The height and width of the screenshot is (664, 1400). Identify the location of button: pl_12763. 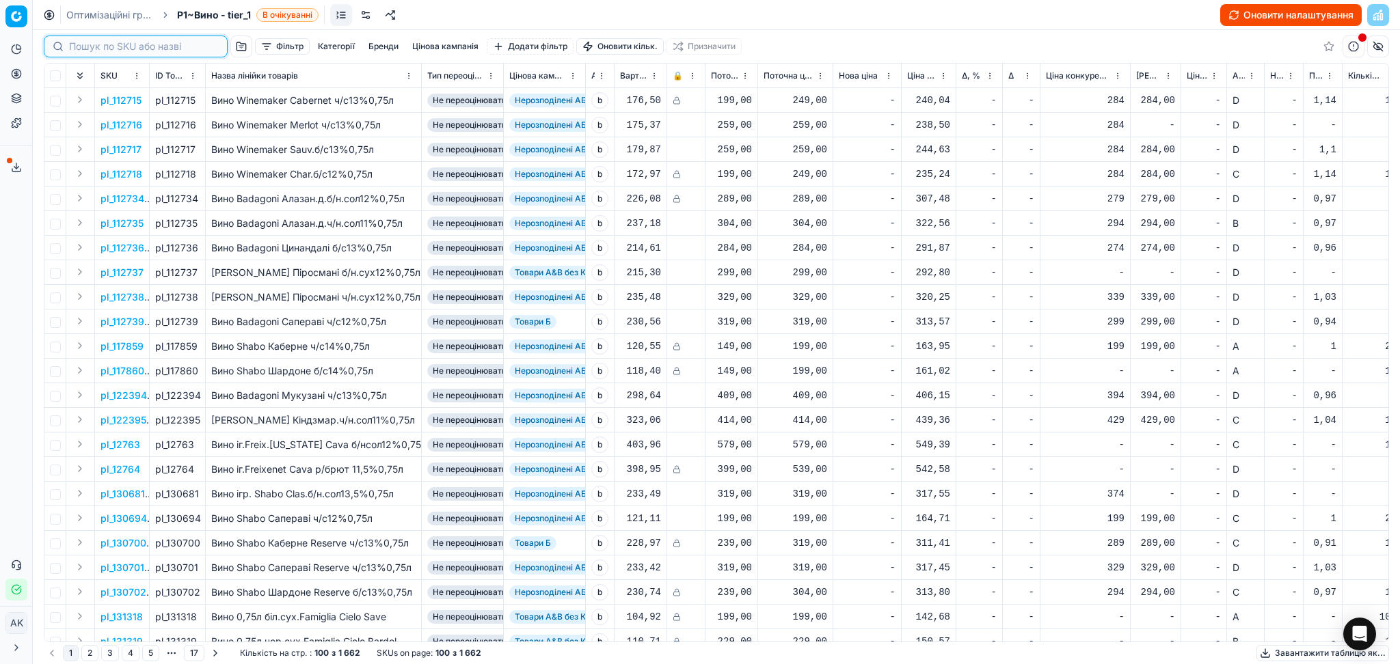
(120, 445).